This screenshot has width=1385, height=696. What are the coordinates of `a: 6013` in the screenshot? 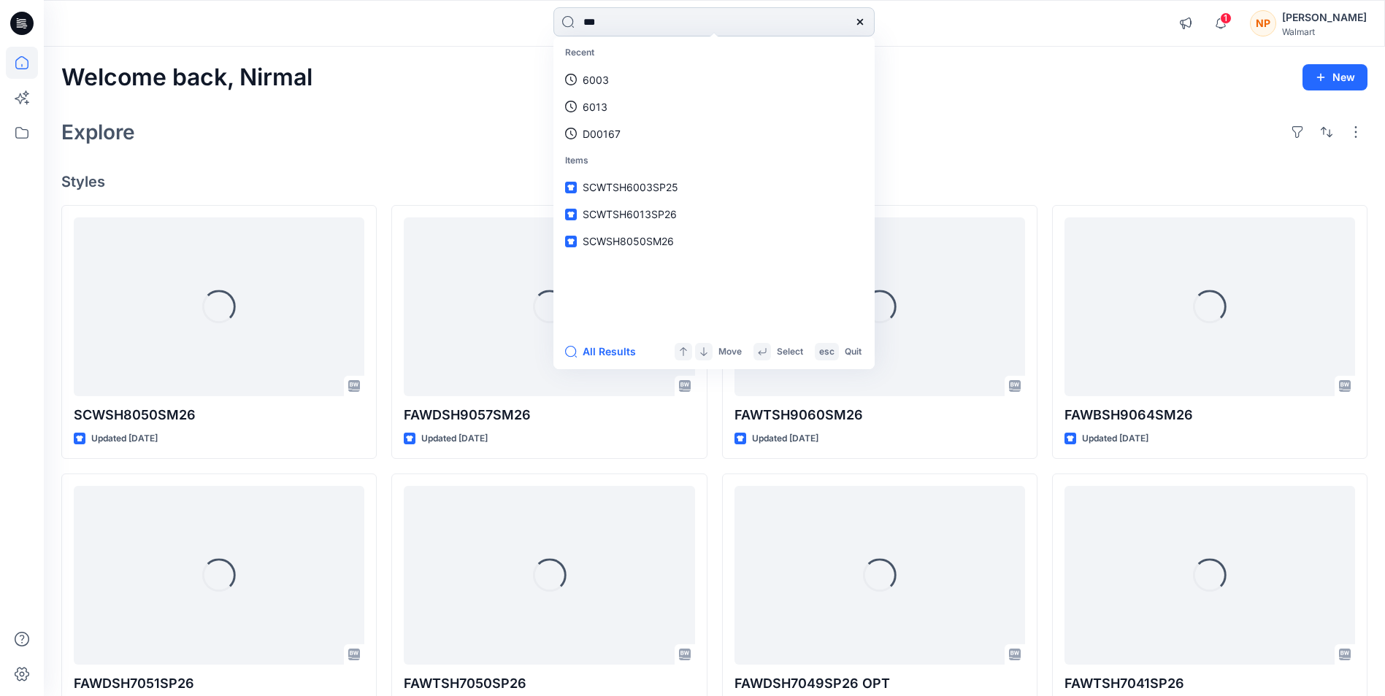 It's located at (714, 107).